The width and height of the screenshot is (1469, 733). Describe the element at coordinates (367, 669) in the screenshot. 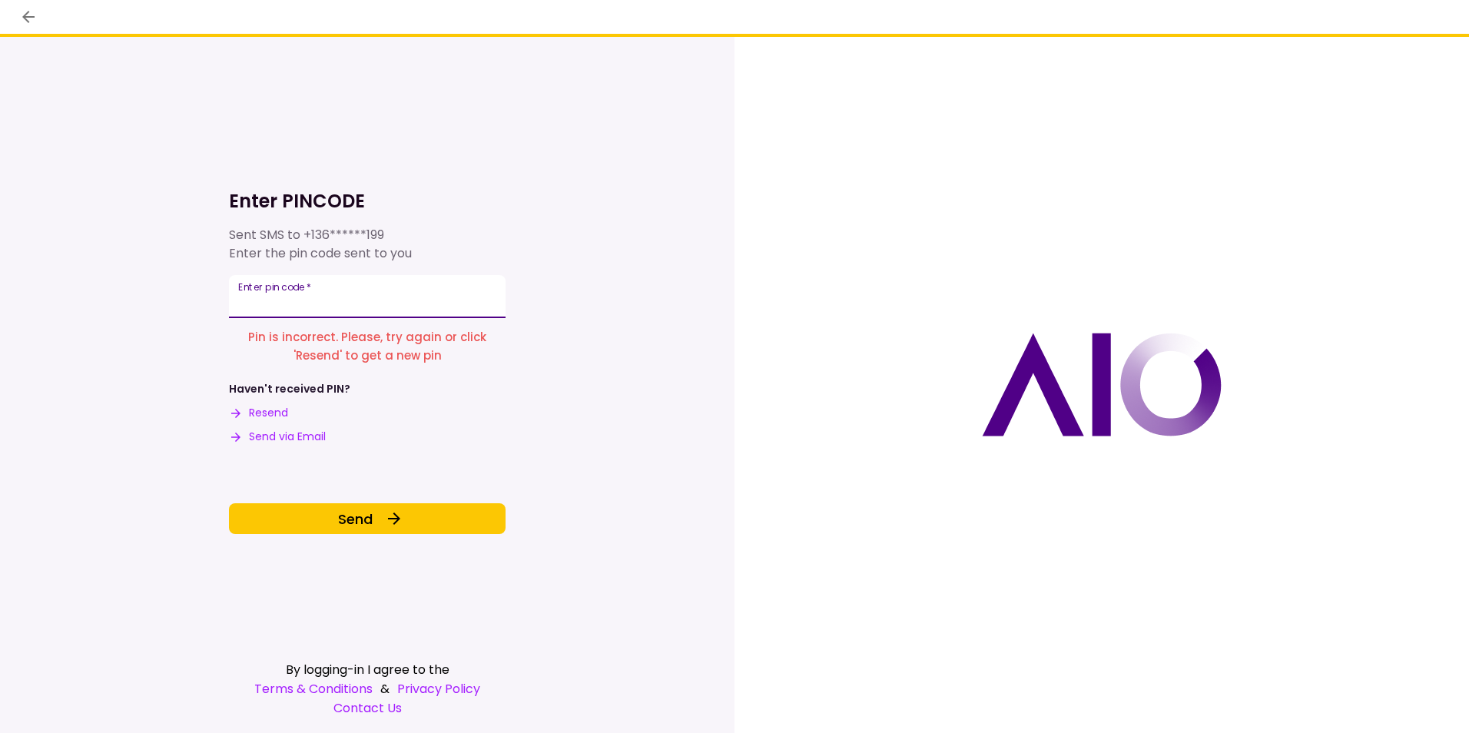

I see `div: By logging-in I agree to the` at that location.